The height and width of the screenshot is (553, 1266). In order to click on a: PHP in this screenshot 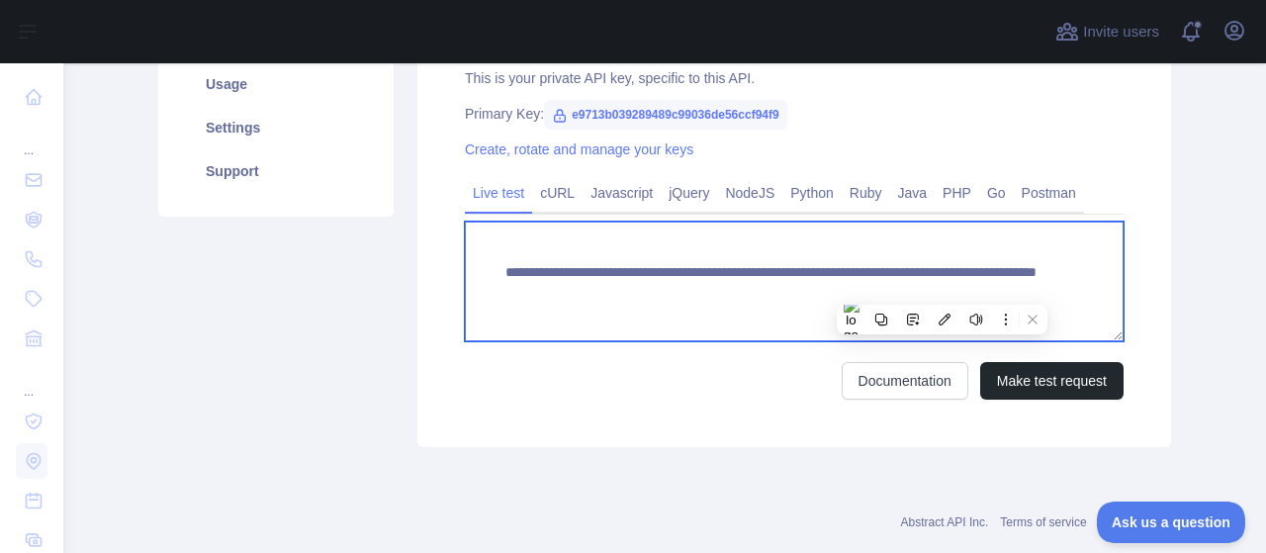, I will do `click(956, 193)`.